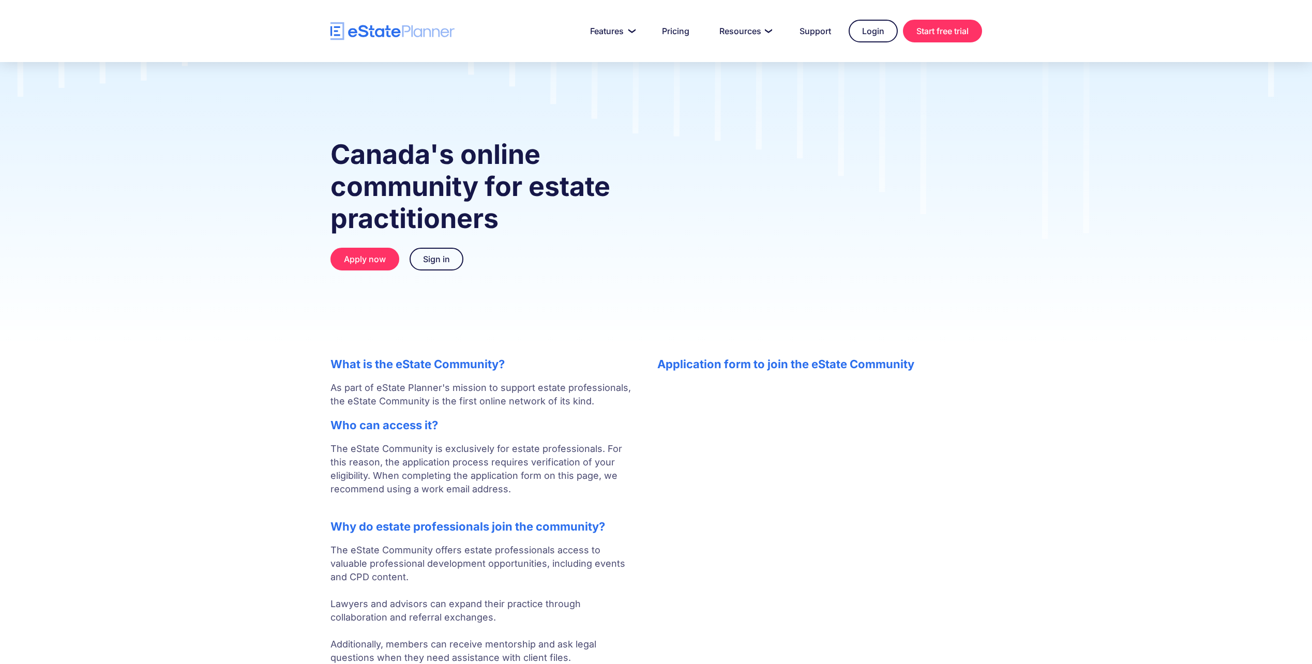 The width and height of the screenshot is (1312, 664). Describe the element at coordinates (484, 476) in the screenshot. I see `p: The eState Community is exclusively for estate professionals. For this reason, the application pr...` at that location.